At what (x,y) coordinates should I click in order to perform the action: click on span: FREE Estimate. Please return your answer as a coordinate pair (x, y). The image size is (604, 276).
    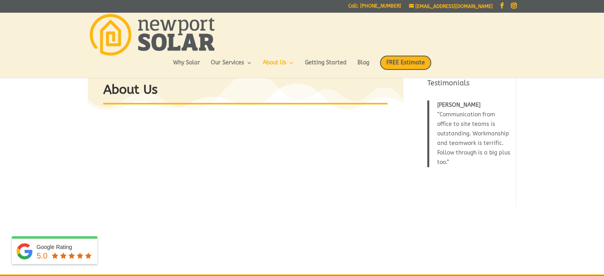
    Looking at the image, I should click on (405, 63).